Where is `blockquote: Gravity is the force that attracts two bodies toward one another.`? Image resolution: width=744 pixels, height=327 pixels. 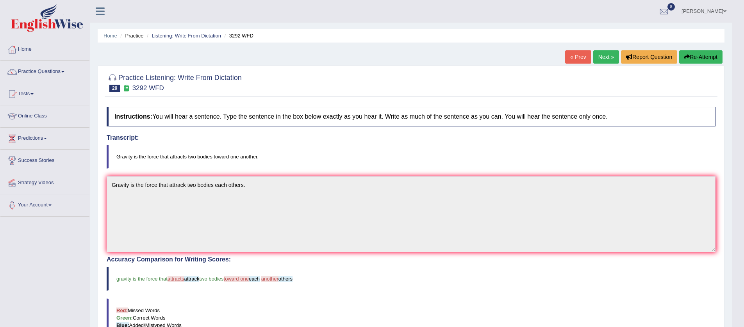
blockquote: Gravity is the force that attracts two bodies toward one another. is located at coordinates (411, 157).